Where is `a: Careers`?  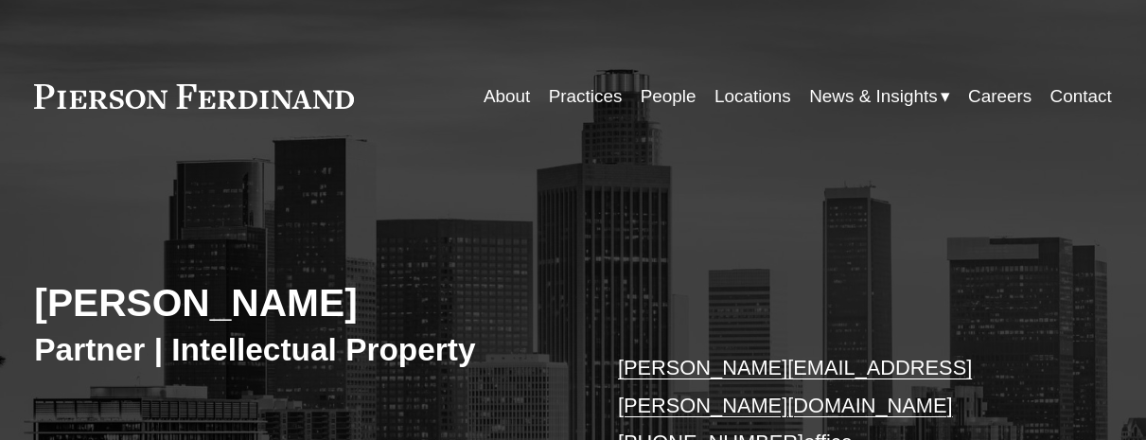
a: Careers is located at coordinates (999, 96).